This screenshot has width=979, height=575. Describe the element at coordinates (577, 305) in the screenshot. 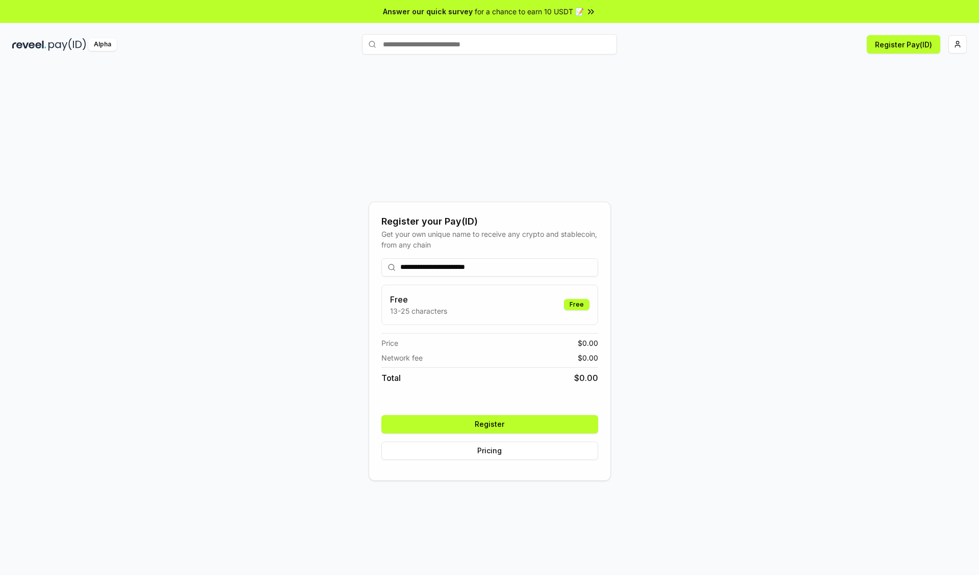

I see `div: Free` at that location.